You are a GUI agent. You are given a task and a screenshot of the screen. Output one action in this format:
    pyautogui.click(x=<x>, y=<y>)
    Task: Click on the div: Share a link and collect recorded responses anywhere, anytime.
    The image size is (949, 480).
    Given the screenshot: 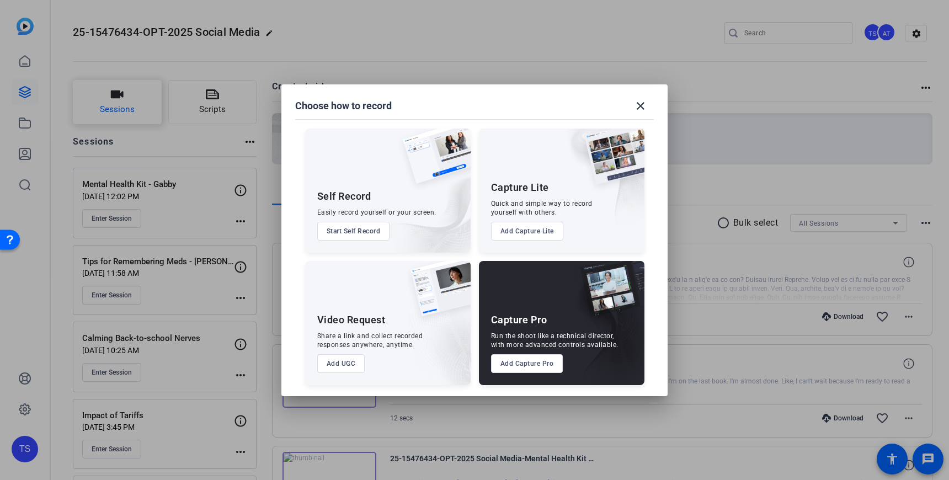 What is the action you would take?
    pyautogui.click(x=370, y=340)
    